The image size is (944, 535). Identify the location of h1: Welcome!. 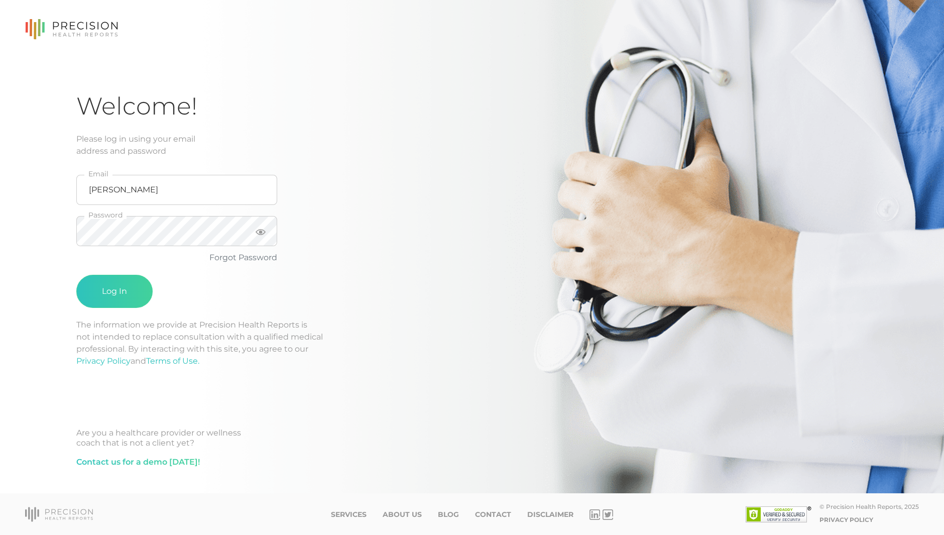
(472, 106).